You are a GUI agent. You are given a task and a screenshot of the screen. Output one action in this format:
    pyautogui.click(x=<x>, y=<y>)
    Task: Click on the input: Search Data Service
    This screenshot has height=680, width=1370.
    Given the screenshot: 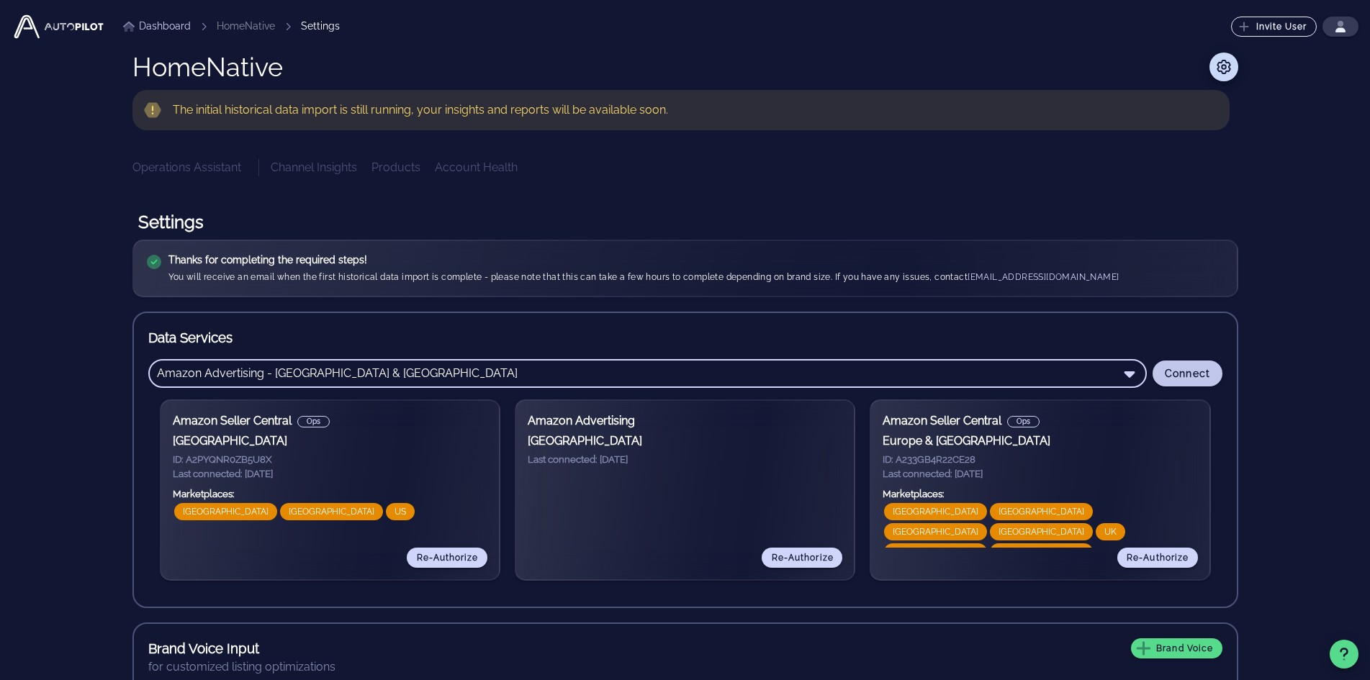 What is the action you would take?
    pyautogui.click(x=637, y=374)
    